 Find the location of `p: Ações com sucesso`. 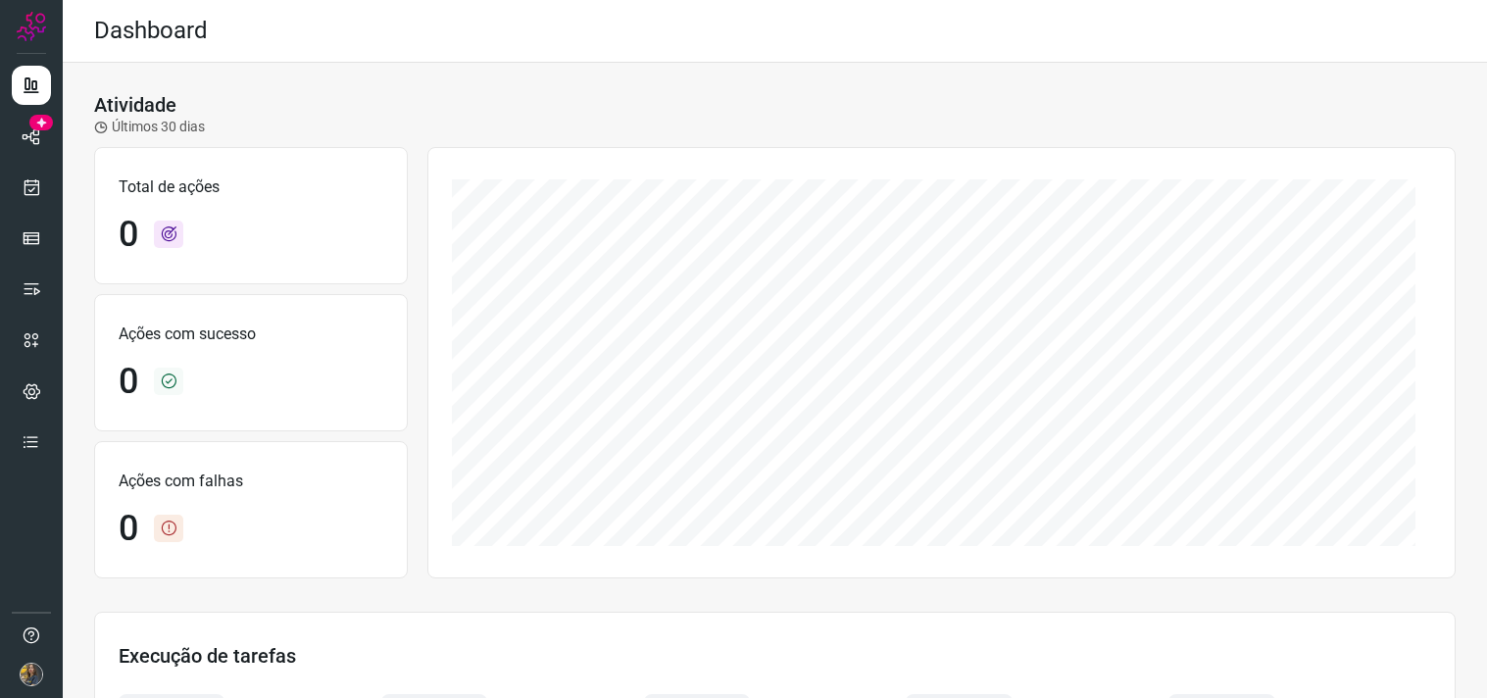

p: Ações com sucesso is located at coordinates (251, 334).